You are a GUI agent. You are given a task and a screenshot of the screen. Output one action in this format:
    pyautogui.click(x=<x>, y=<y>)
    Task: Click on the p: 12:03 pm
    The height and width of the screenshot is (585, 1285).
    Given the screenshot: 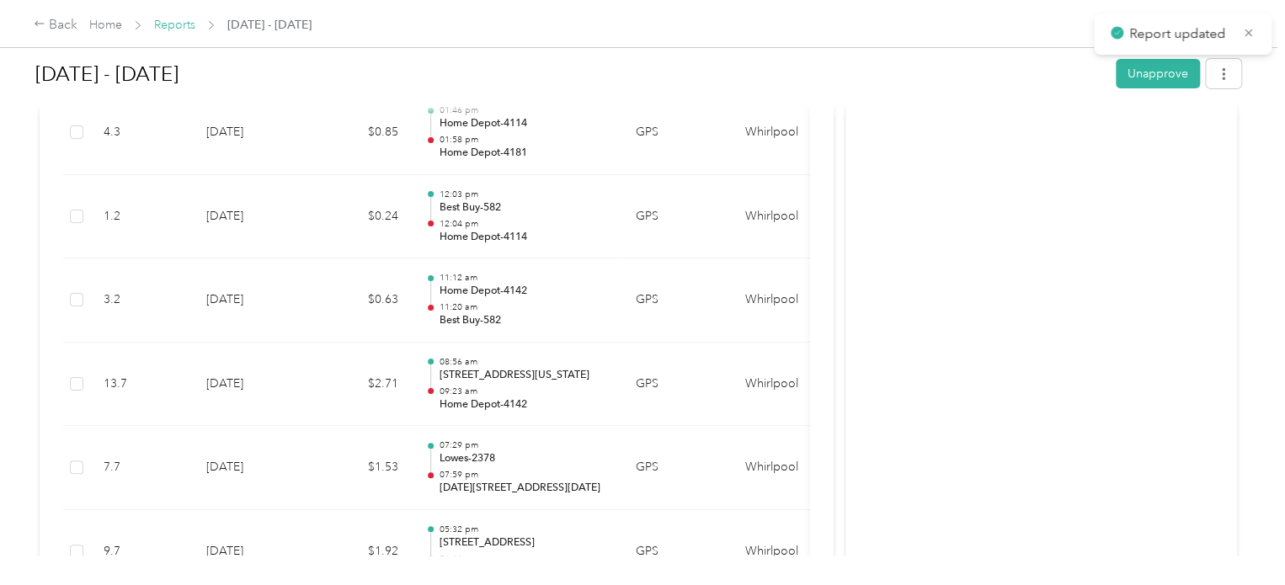 What is the action you would take?
    pyautogui.click(x=524, y=195)
    